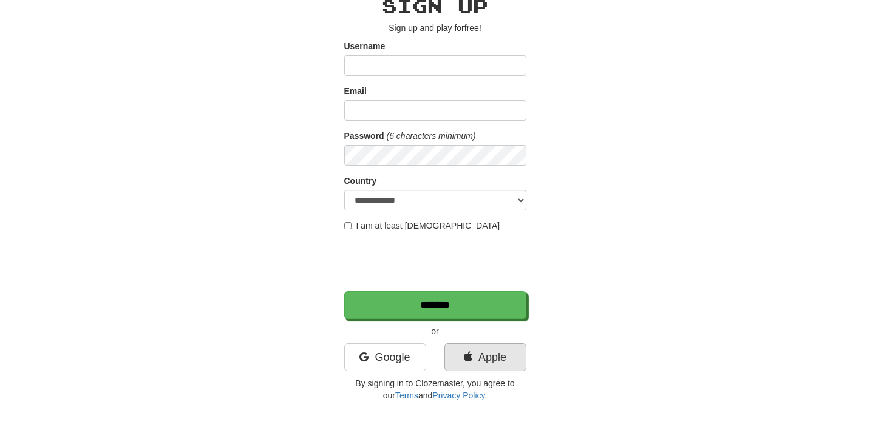 The image size is (870, 430). What do you see at coordinates (407, 396) in the screenshot?
I see `a: Terms` at bounding box center [407, 396].